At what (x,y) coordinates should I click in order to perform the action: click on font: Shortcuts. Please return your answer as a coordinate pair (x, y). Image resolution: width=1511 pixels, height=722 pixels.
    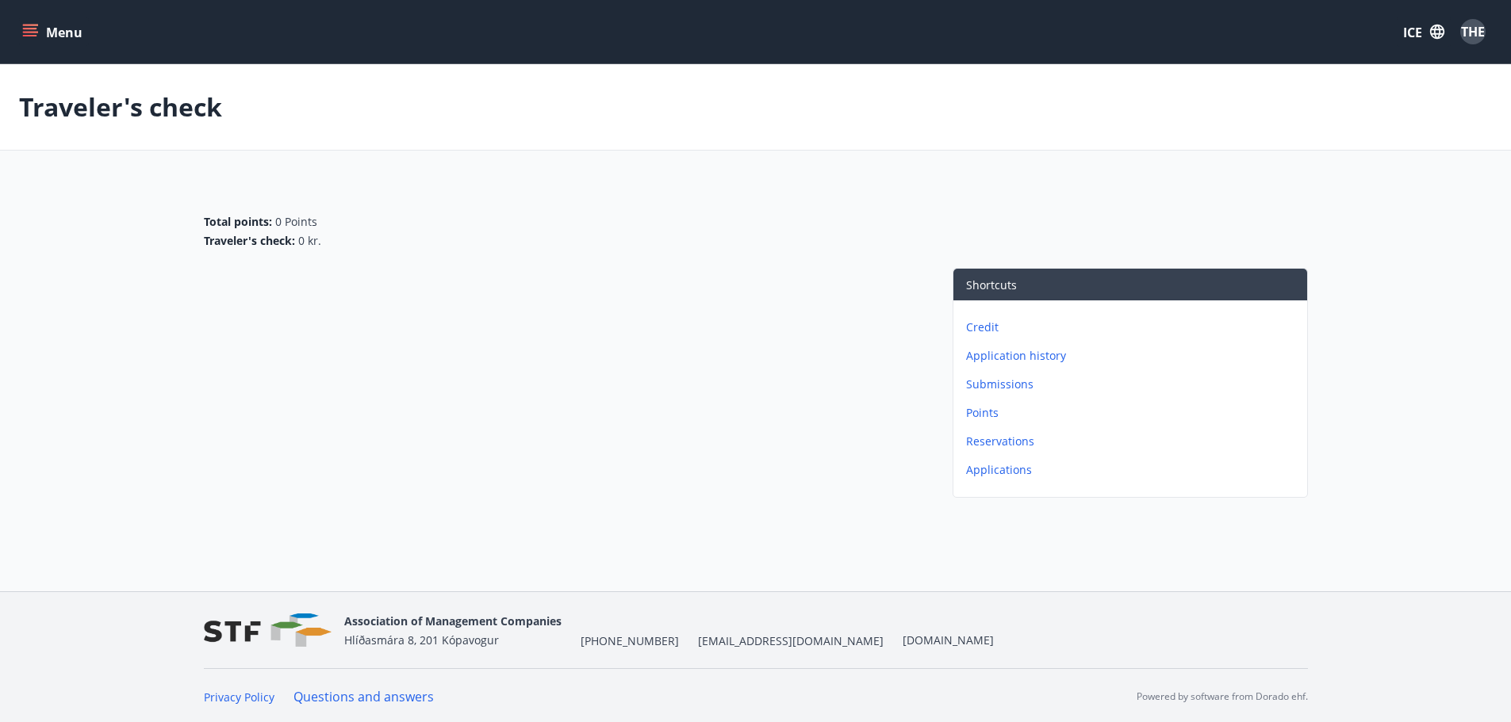
    Looking at the image, I should click on (991, 285).